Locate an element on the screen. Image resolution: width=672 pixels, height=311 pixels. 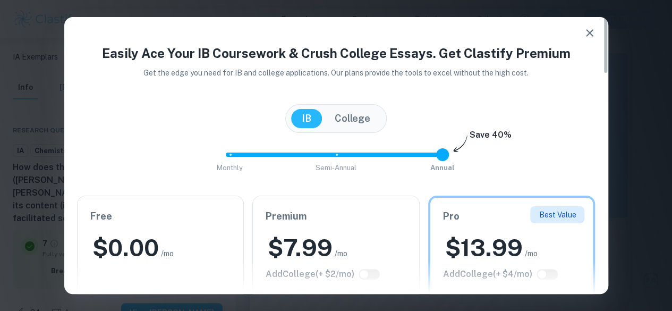
h6: Pro is located at coordinates (512, 216).